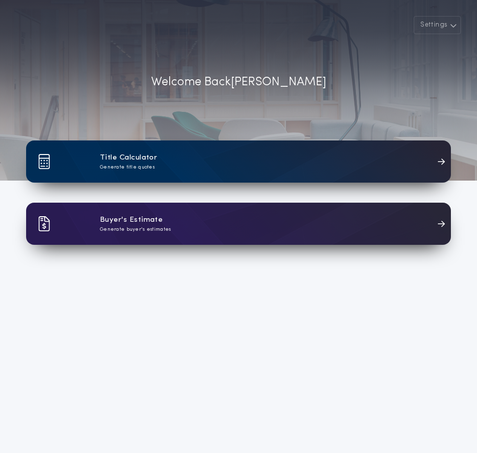 The width and height of the screenshot is (477, 453). Describe the element at coordinates (437, 25) in the screenshot. I see `button: Settings` at that location.